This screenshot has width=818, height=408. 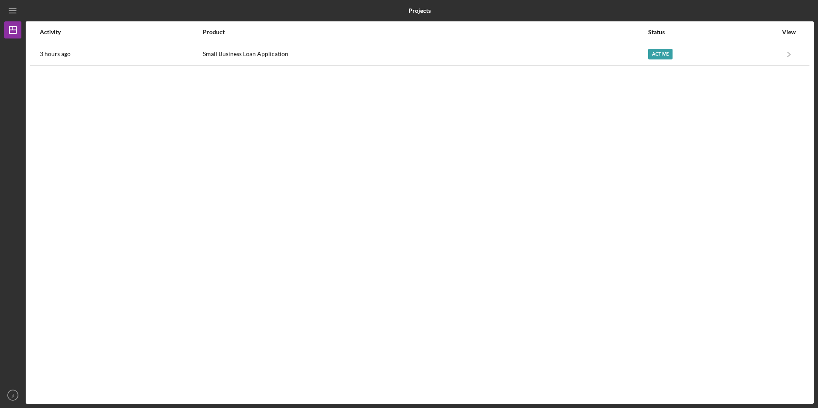 I want to click on text: jl, so click(x=12, y=396).